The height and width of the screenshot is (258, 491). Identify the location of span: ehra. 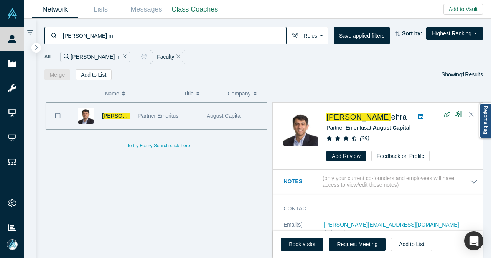
(399, 117).